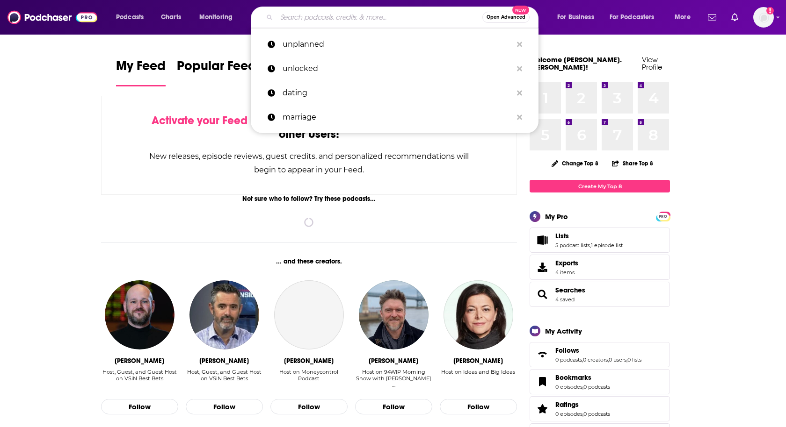 The image size is (786, 427). I want to click on div: Jon Ritchie, so click(393, 361).